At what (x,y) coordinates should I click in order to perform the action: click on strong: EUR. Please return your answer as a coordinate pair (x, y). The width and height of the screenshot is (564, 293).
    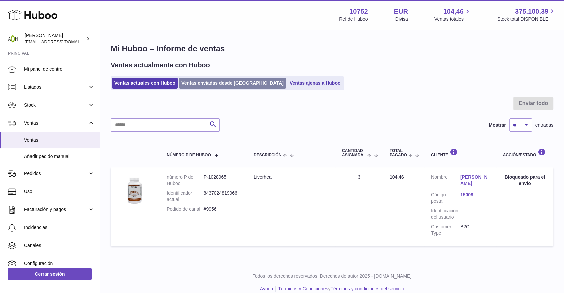
    Looking at the image, I should click on (401, 11).